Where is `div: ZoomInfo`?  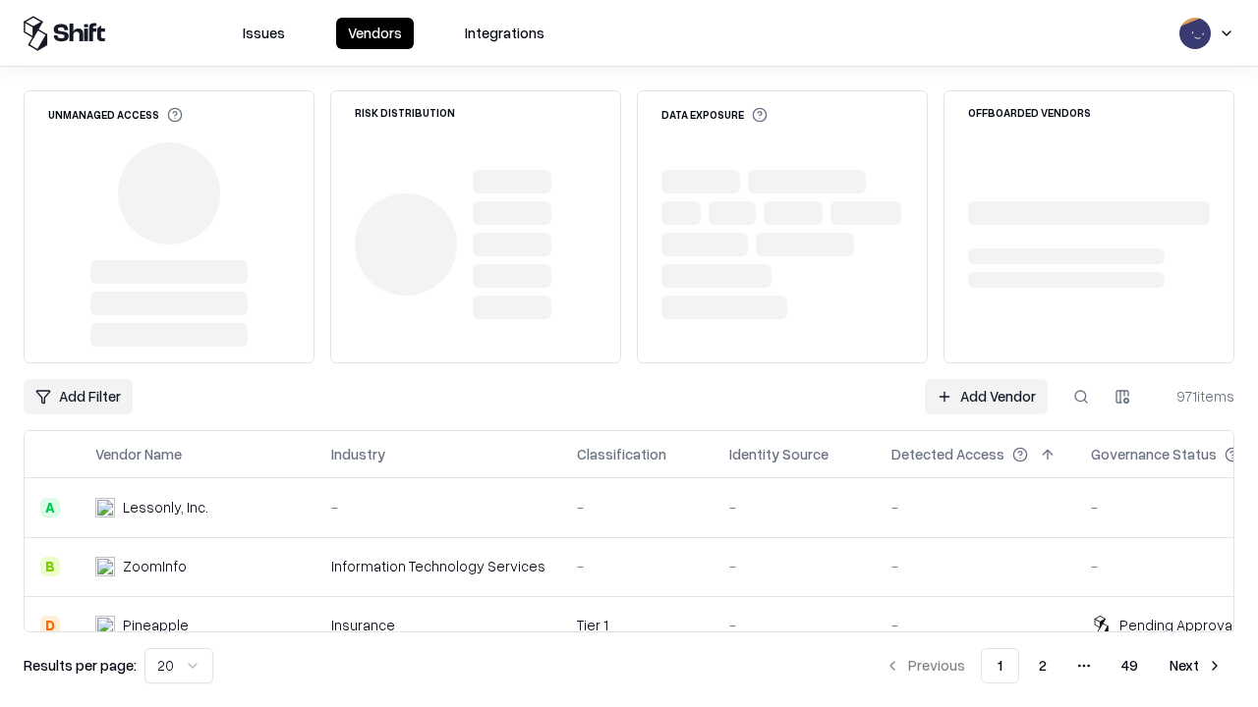
div: ZoomInfo is located at coordinates (154, 566).